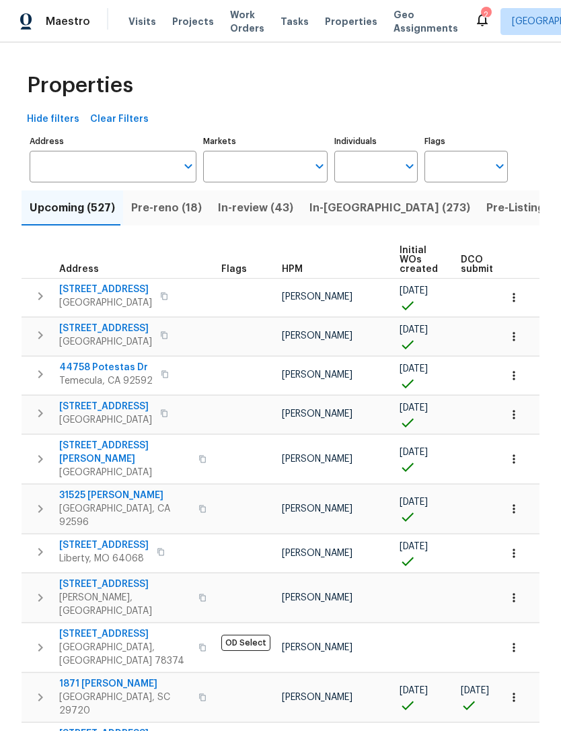  Describe the element at coordinates (106, 381) in the screenshot. I see `span: Temecula, CA 92592` at that location.